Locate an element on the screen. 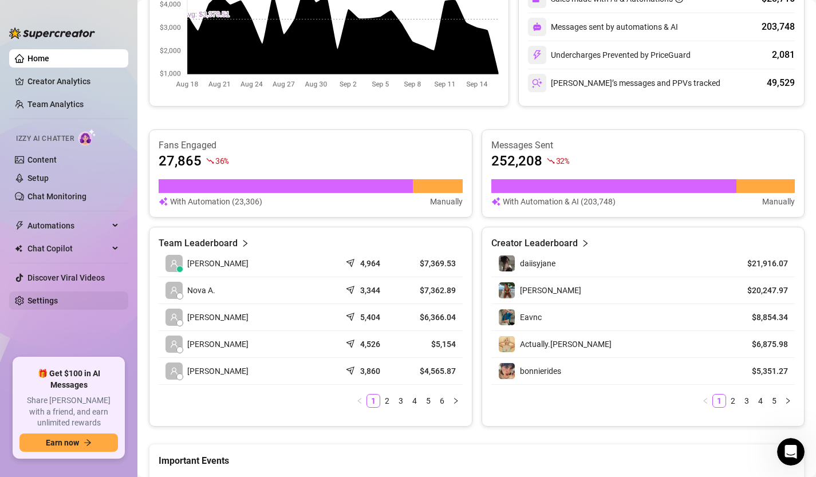  div: Undercharges Prevented by PriceGuard is located at coordinates (609, 55).